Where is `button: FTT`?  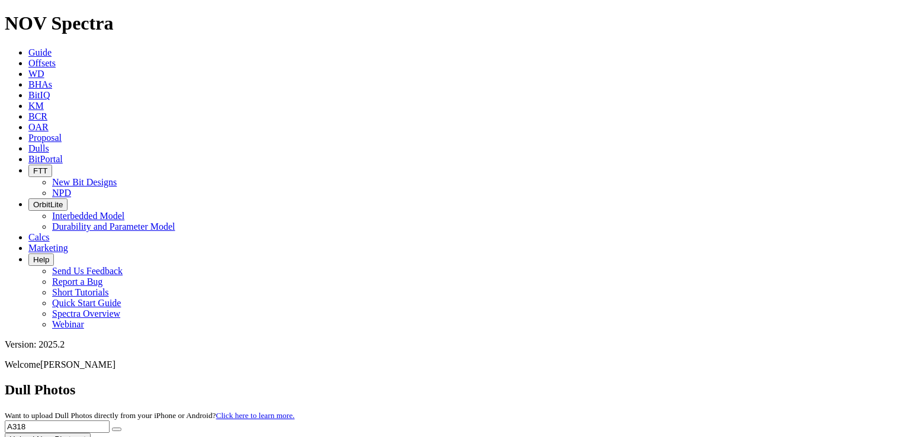 button: FTT is located at coordinates (40, 171).